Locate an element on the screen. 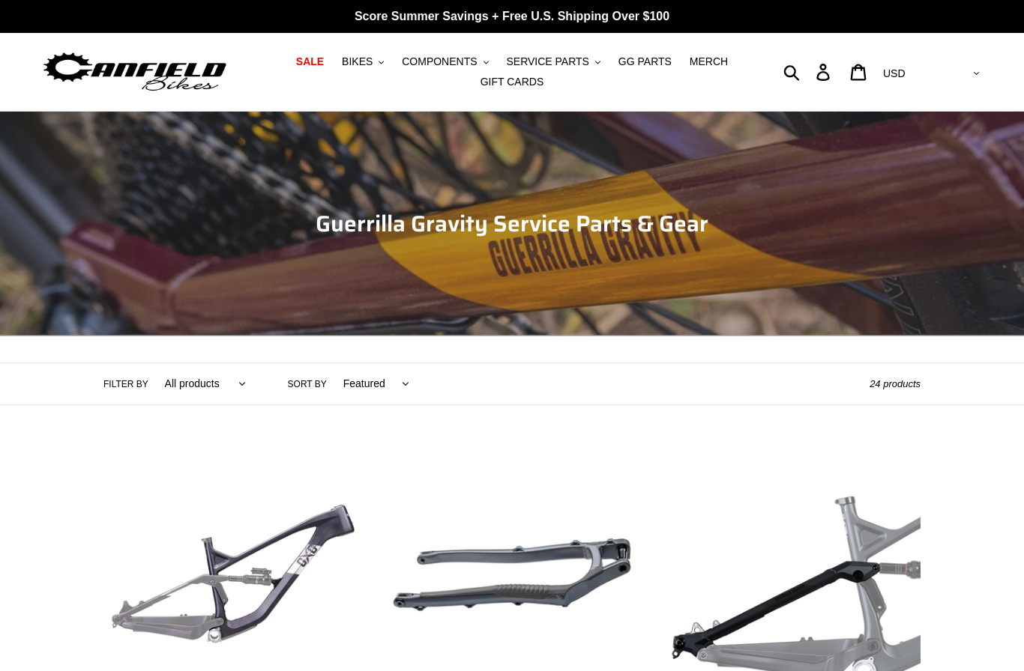  button: BIKES is located at coordinates (363, 61).